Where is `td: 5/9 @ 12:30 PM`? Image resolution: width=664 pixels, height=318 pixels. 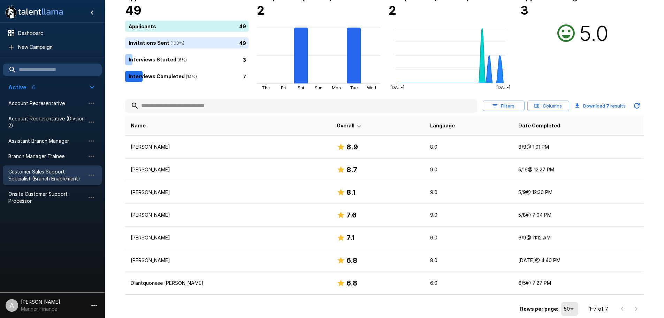 td: 5/9 @ 12:30 PM is located at coordinates (578, 192).